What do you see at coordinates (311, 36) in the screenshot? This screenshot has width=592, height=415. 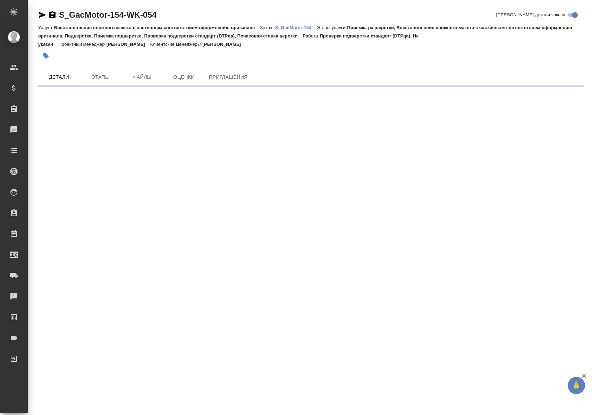 I see `p: Работа` at bounding box center [311, 36].